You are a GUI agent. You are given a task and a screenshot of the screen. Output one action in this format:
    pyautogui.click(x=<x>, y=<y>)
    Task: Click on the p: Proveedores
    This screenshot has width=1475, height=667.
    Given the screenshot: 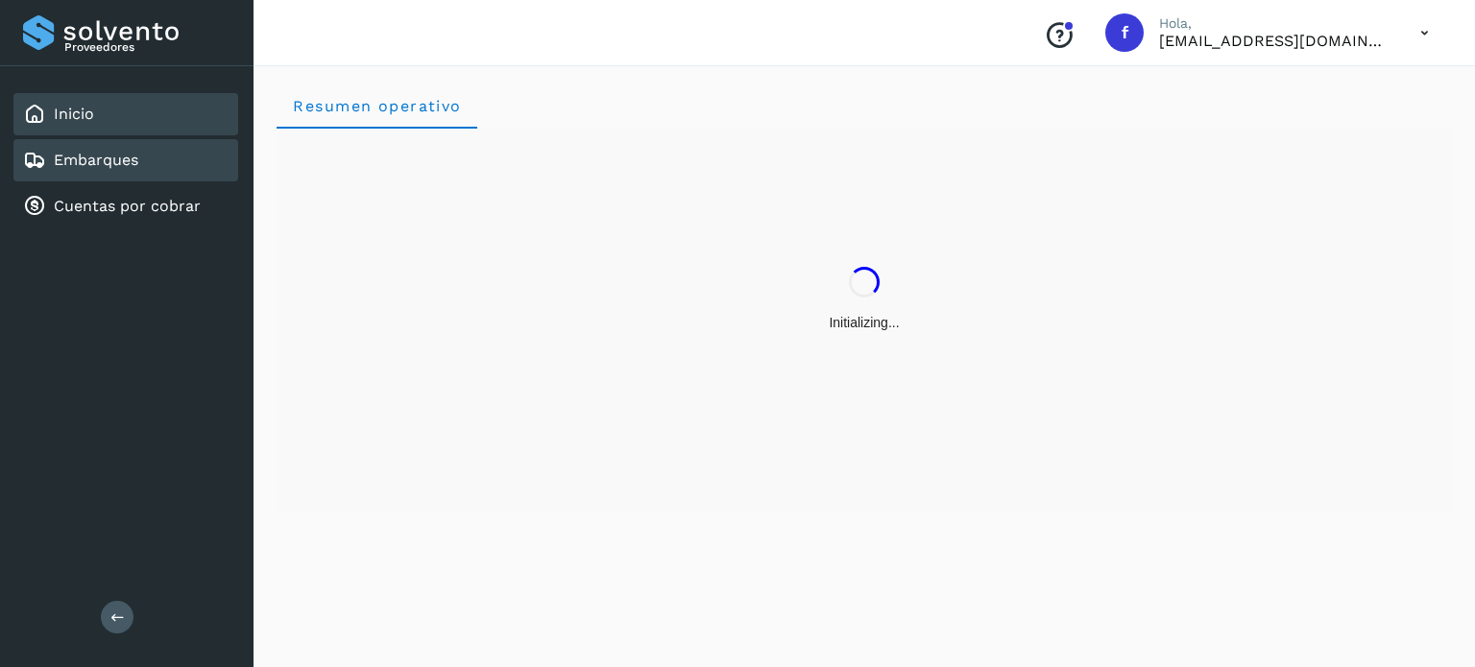 What is the action you would take?
    pyautogui.click(x=147, y=47)
    